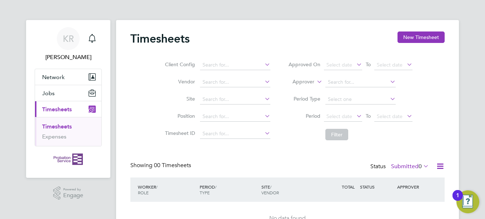  I want to click on div: APPROVER, so click(414, 186).